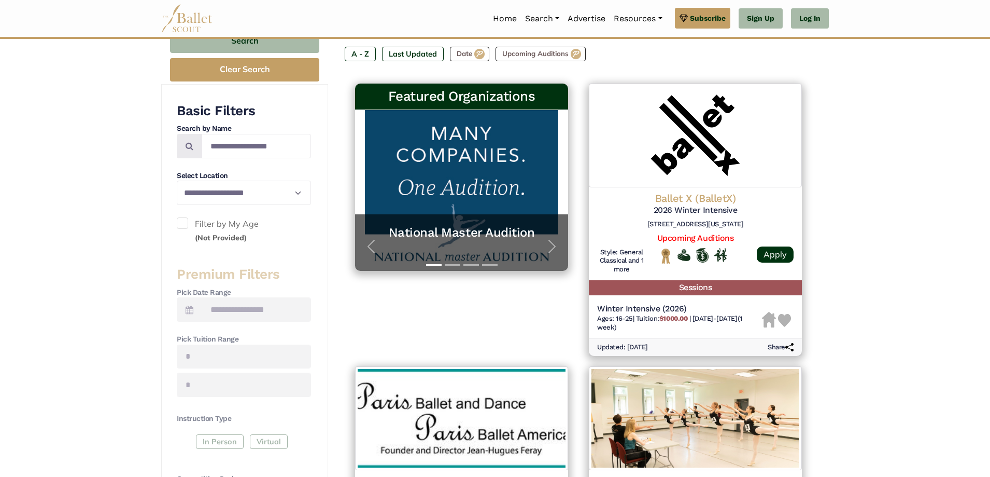 This screenshot has width=990, height=477. What do you see at coordinates (695, 198) in the screenshot?
I see `h4: Ballet X (BalletX)` at bounding box center [695, 198].